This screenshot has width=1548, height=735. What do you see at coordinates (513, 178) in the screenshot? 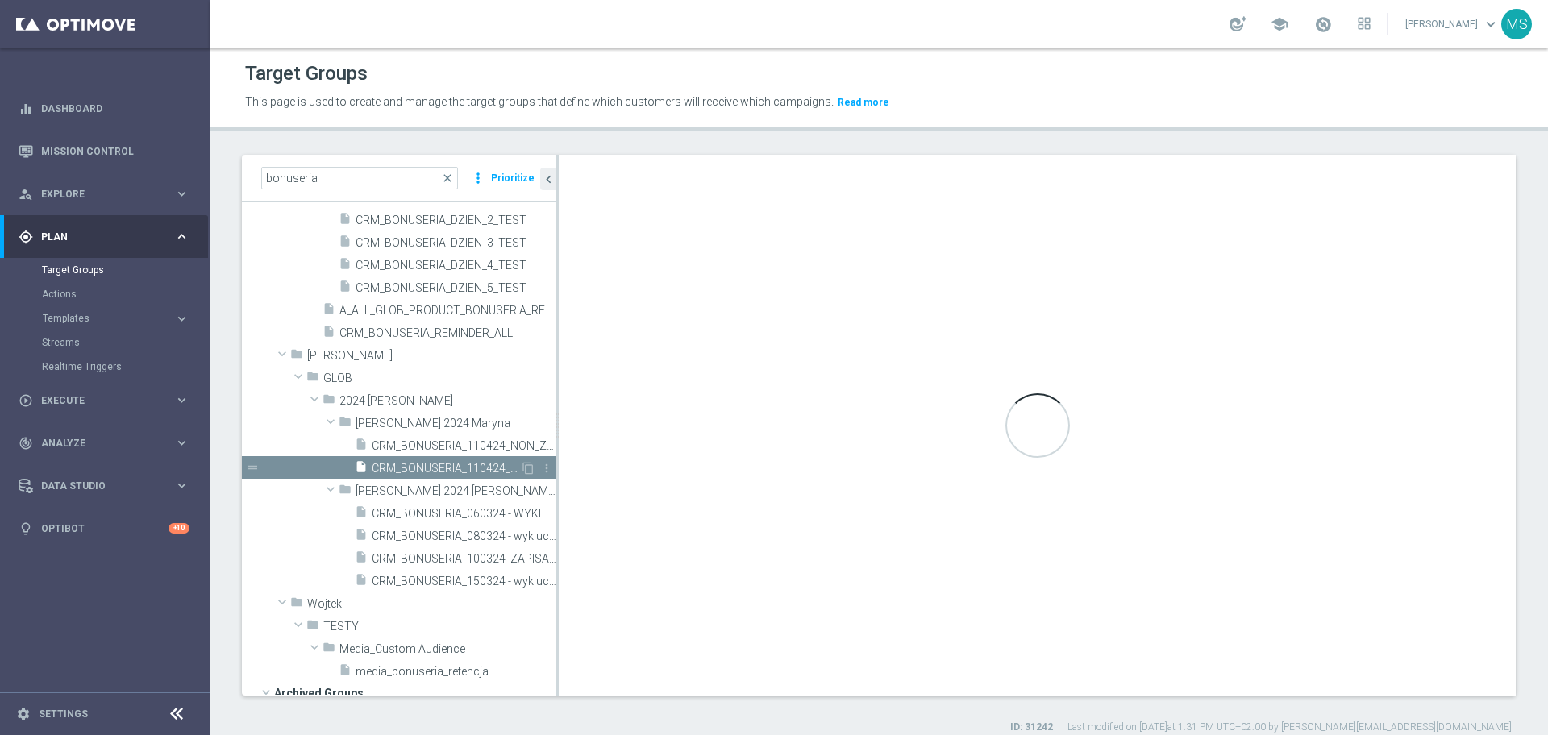
I see `button: Prioritize` at bounding box center [513, 178].